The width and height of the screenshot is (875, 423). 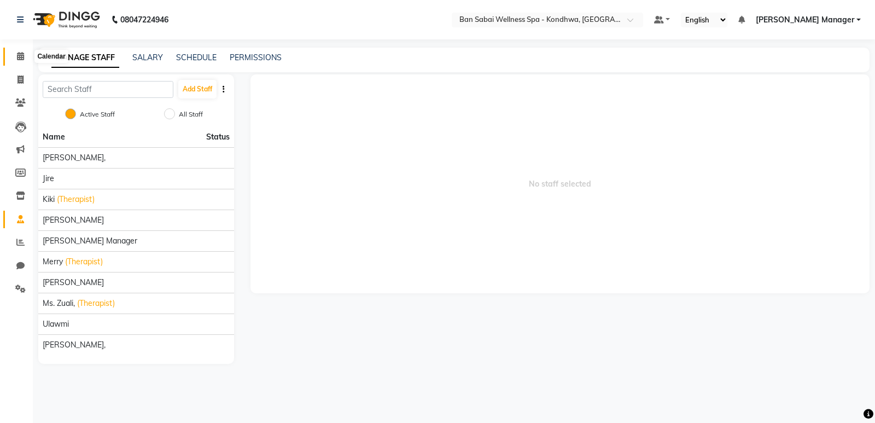 What do you see at coordinates (52, 261) in the screenshot?
I see `span: Merry` at bounding box center [52, 261].